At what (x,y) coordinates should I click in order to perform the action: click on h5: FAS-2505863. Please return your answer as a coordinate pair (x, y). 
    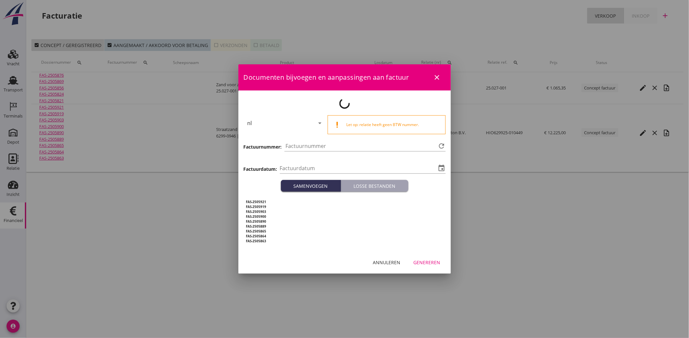
    Looking at the image, I should click on (345, 241).